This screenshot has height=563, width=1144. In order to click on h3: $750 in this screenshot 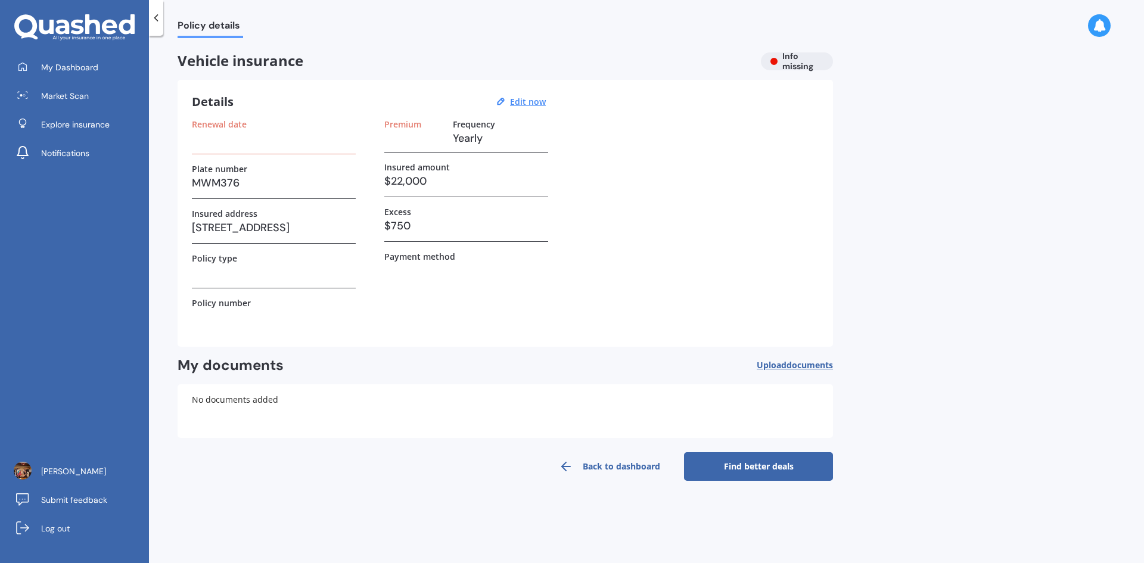, I will do `click(466, 226)`.